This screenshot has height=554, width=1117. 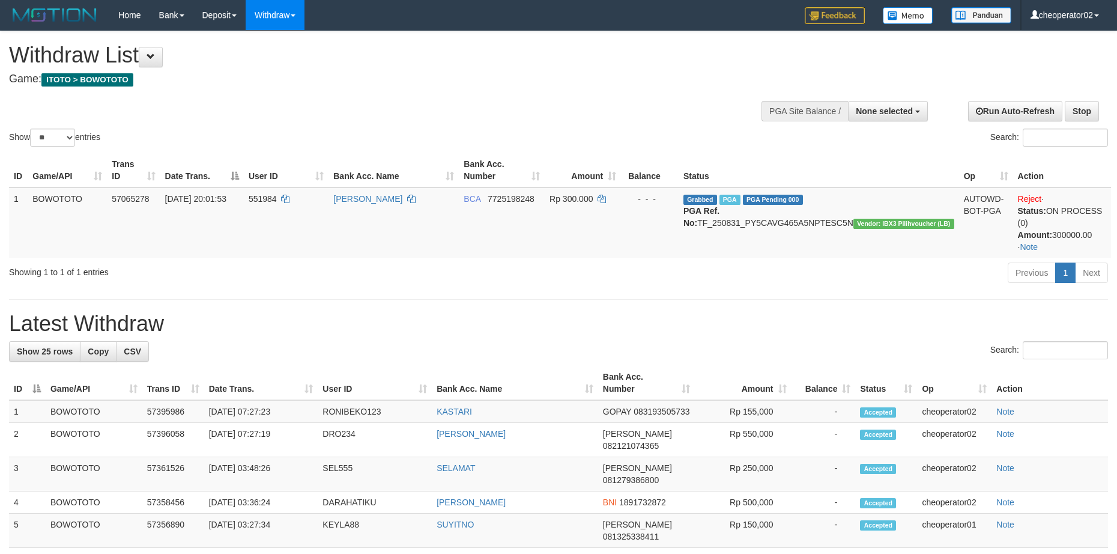 I want to click on h1: Latest Withdraw, so click(x=559, y=324).